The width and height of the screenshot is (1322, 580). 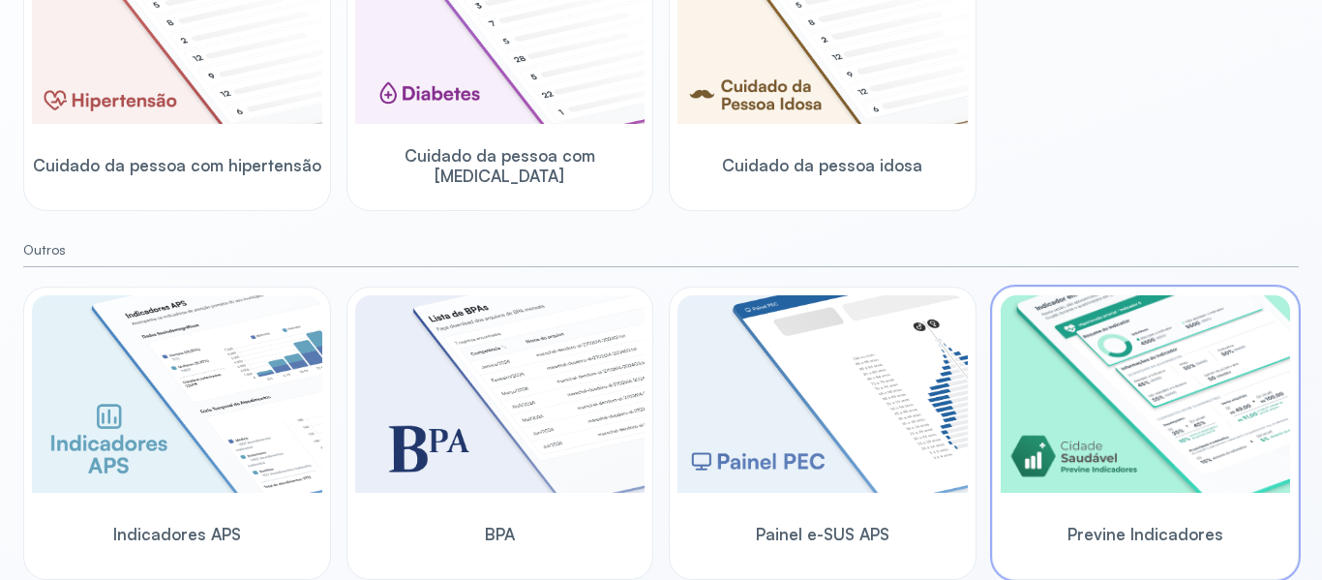 What do you see at coordinates (499, 533) in the screenshot?
I see `span: BPA` at bounding box center [499, 533].